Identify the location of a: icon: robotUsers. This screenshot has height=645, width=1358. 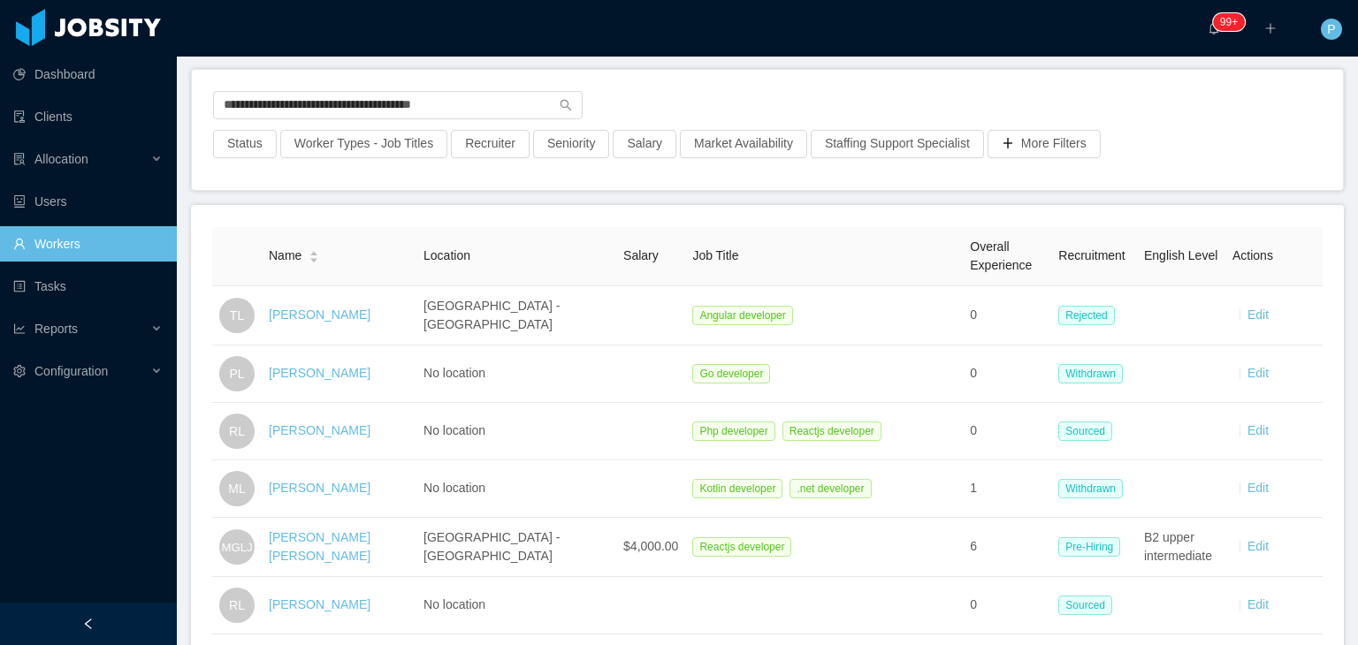
(88, 202).